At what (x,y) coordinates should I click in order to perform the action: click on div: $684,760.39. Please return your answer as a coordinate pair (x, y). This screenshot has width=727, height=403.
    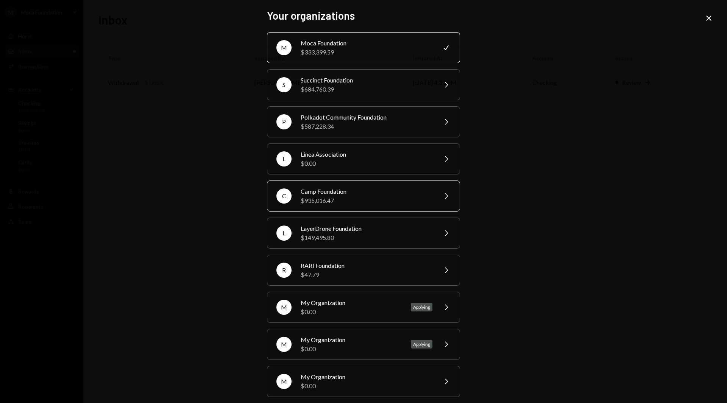
    Looking at the image, I should click on (366, 89).